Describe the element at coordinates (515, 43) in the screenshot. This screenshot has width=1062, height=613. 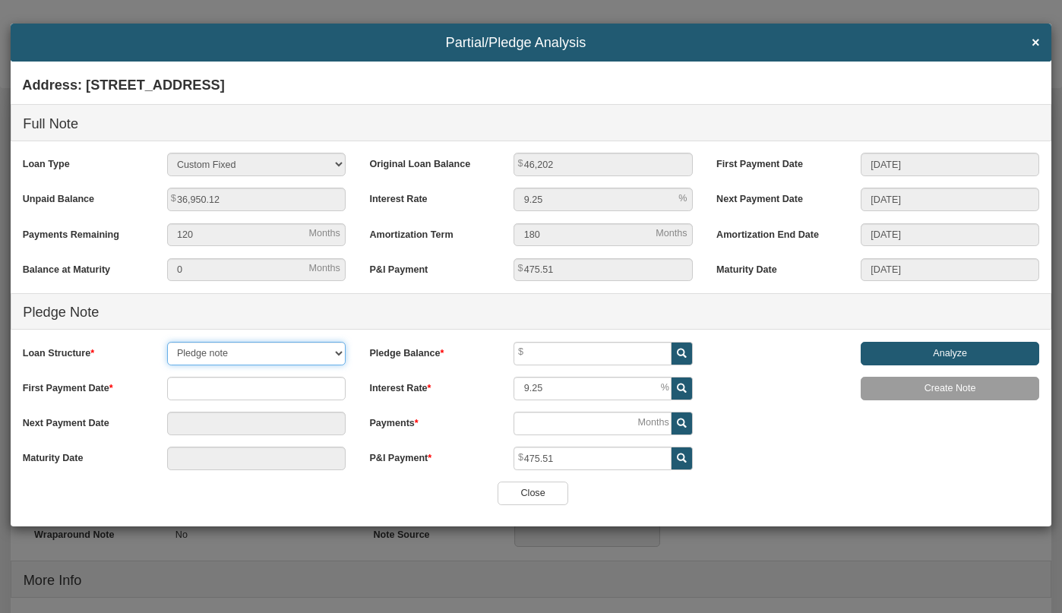
I see `span: Partial/Pledge Analysis` at that location.